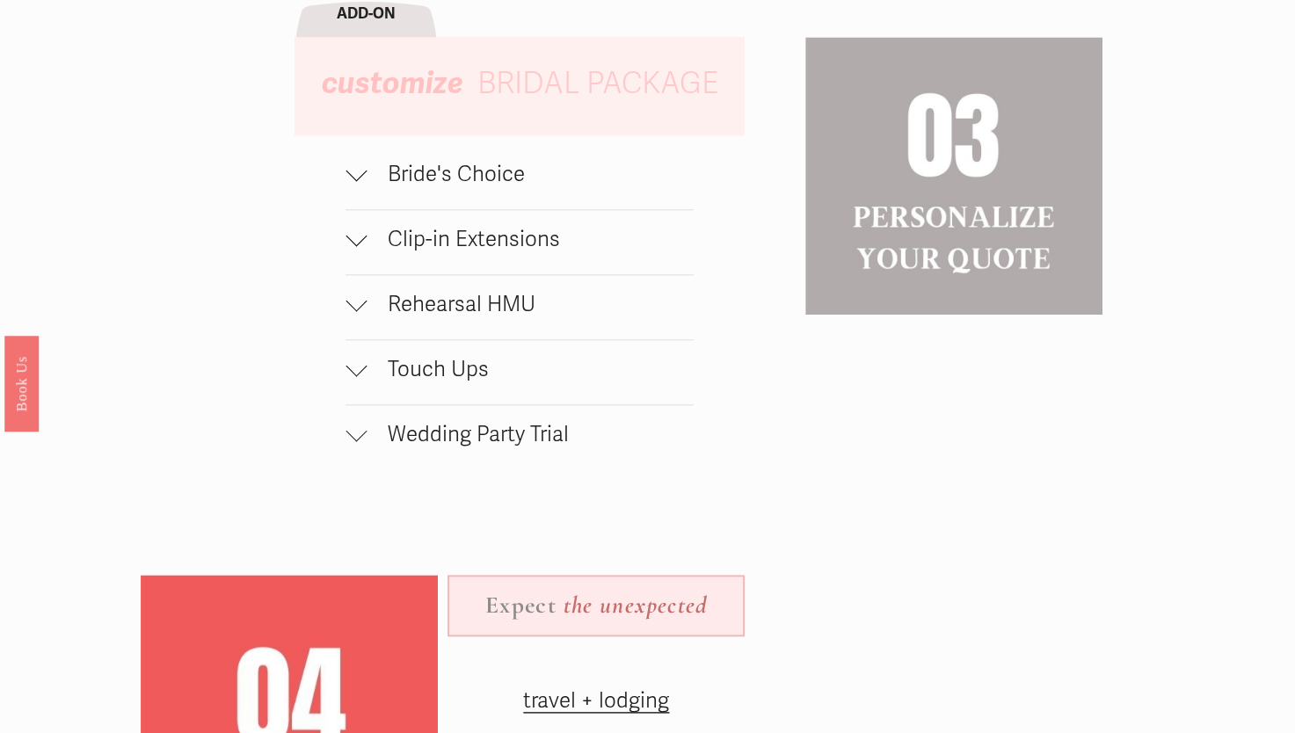 The width and height of the screenshot is (1295, 733). What do you see at coordinates (520, 605) in the screenshot?
I see `strong: Expect` at bounding box center [520, 605].